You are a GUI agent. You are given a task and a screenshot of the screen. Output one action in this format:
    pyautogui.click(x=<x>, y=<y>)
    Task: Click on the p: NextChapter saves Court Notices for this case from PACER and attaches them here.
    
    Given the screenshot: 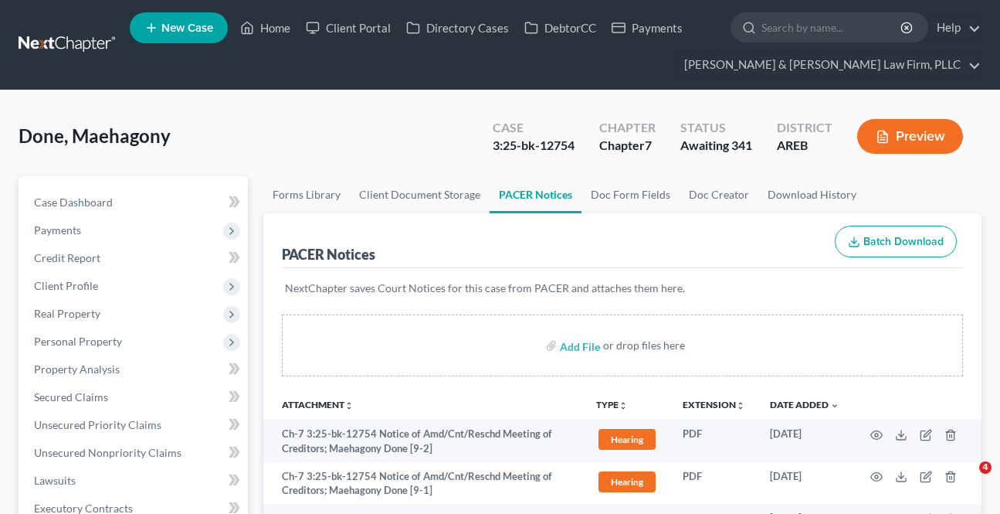 What is the action you would take?
    pyautogui.click(x=622, y=288)
    